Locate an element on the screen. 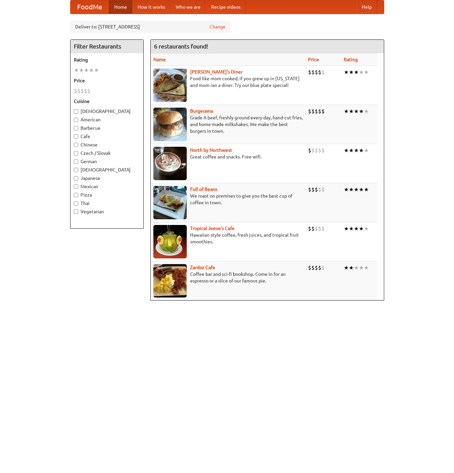 Image resolution: width=454 pixels, height=473 pixels. p: Coffee bar and sci-fi bookshop. Come in for an espresso or a slice of our famous pie. is located at coordinates (228, 277).